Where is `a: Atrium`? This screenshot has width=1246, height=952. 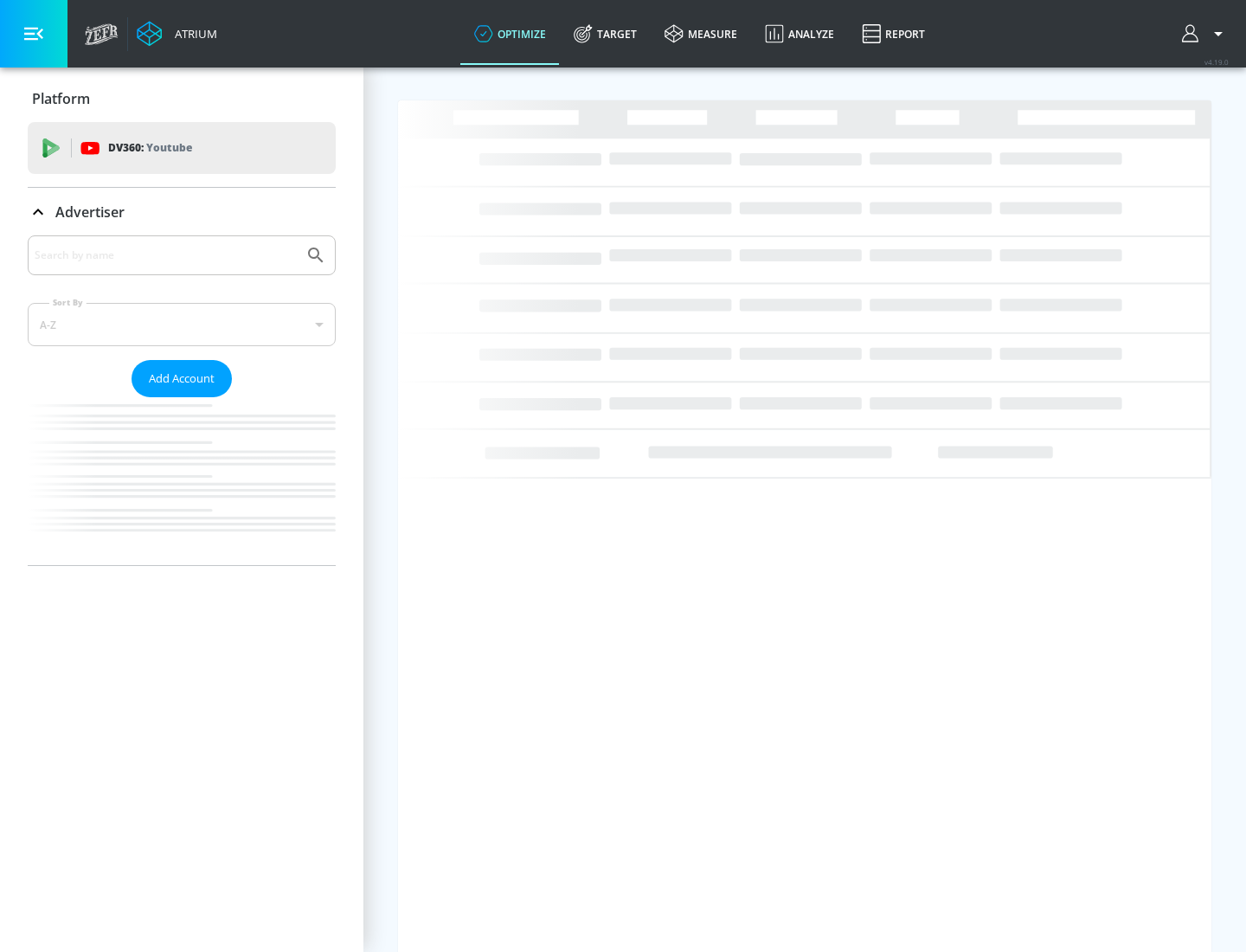
a: Atrium is located at coordinates (176, 34).